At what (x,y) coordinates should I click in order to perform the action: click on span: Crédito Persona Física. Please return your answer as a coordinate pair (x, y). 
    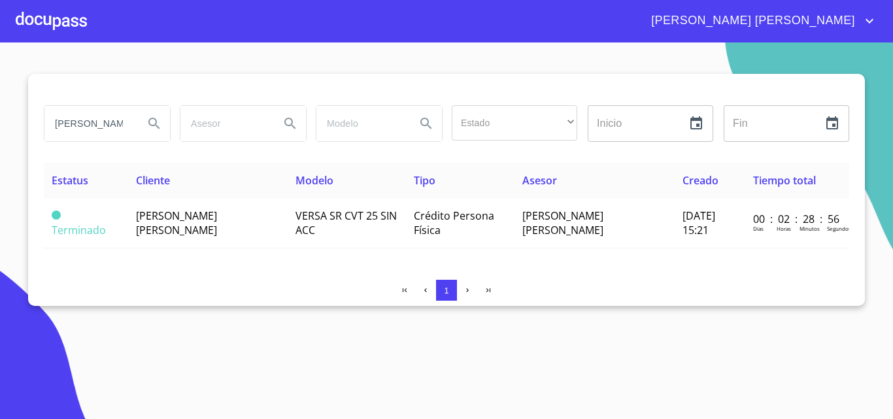
    Looking at the image, I should click on (453, 223).